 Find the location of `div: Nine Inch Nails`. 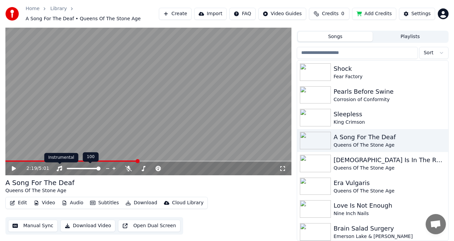

div: Nine Inch Nails is located at coordinates (389, 214).